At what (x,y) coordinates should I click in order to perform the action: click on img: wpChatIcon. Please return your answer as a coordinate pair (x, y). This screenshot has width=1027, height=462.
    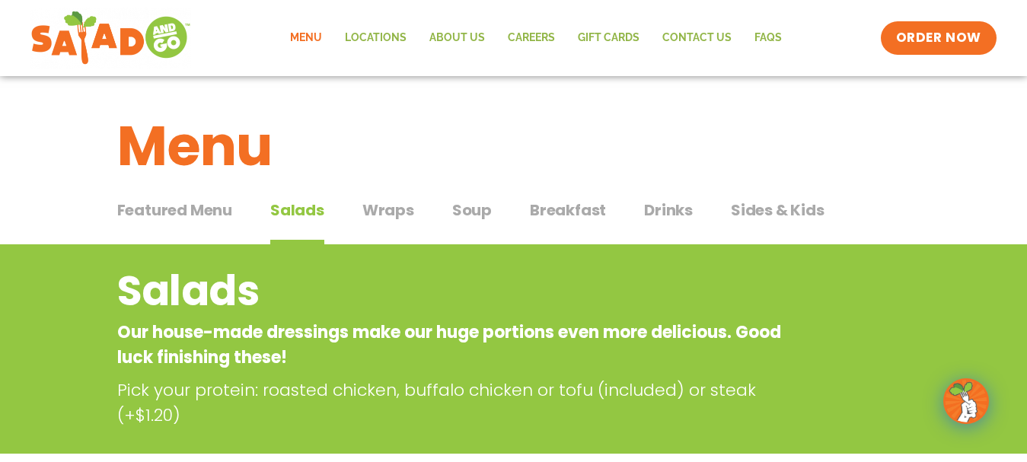
    Looking at the image, I should click on (966, 401).